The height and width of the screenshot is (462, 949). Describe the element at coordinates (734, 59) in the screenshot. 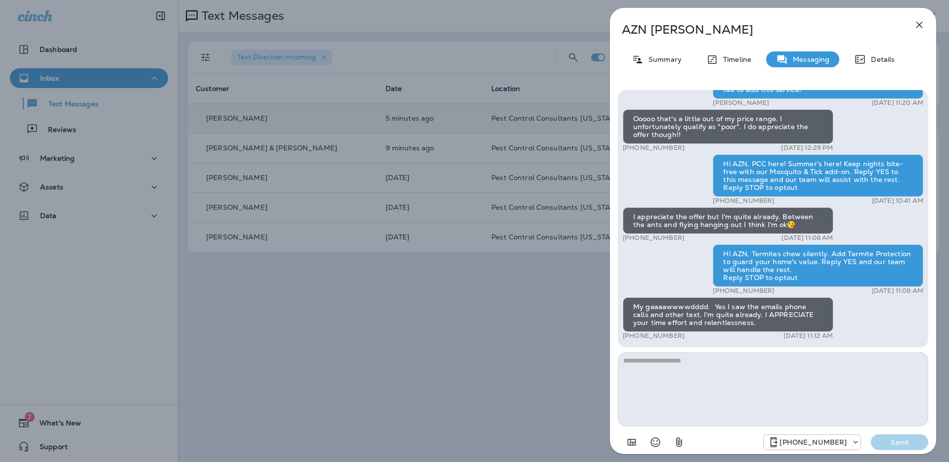

I see `p: Timeline` at that location.